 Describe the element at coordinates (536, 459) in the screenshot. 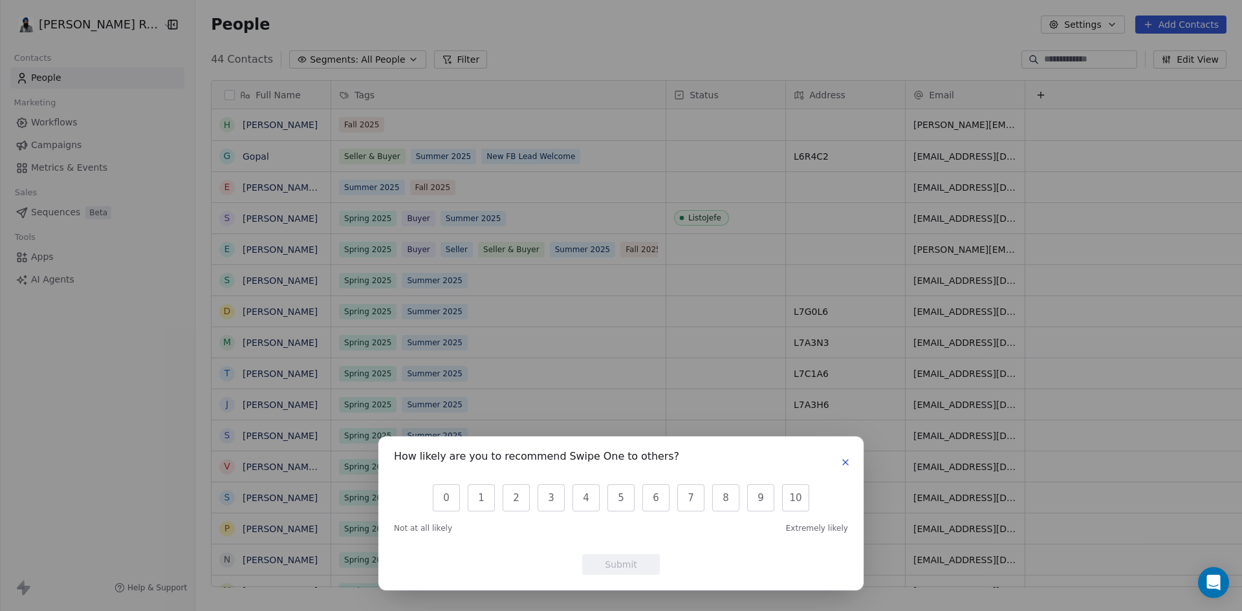

I see `h1: How likely are you to recommend Swipe One to others?` at that location.